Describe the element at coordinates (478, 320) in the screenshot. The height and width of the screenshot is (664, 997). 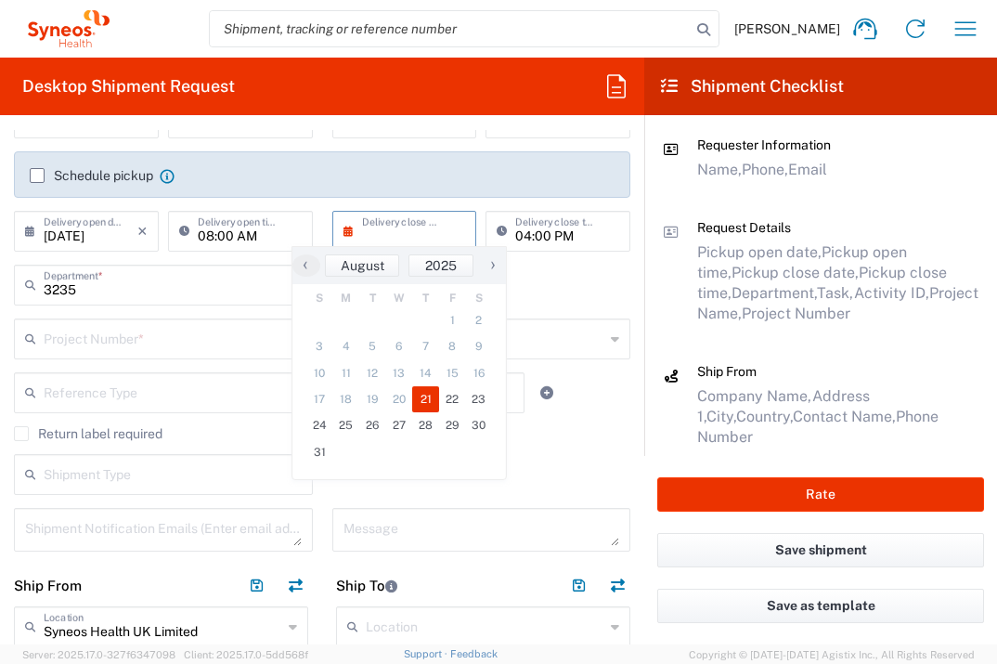
I see `span: 2` at that location.